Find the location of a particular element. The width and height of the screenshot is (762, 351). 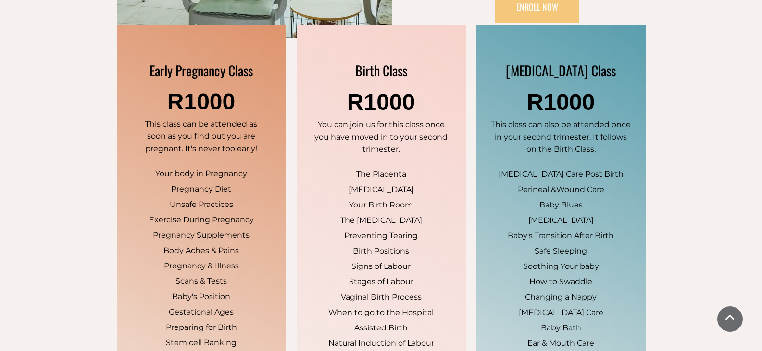

span: Baby's Transition After Birth is located at coordinates (561, 236).